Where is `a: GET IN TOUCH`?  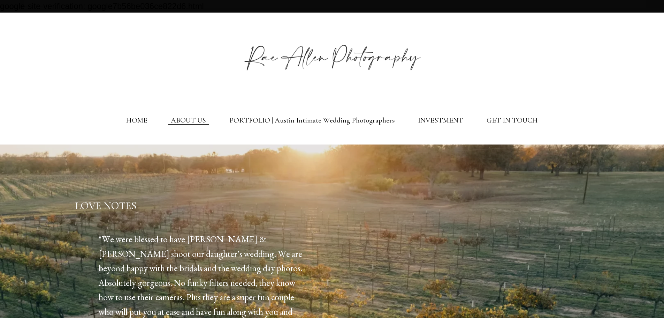 a: GET IN TOUCH is located at coordinates (512, 120).